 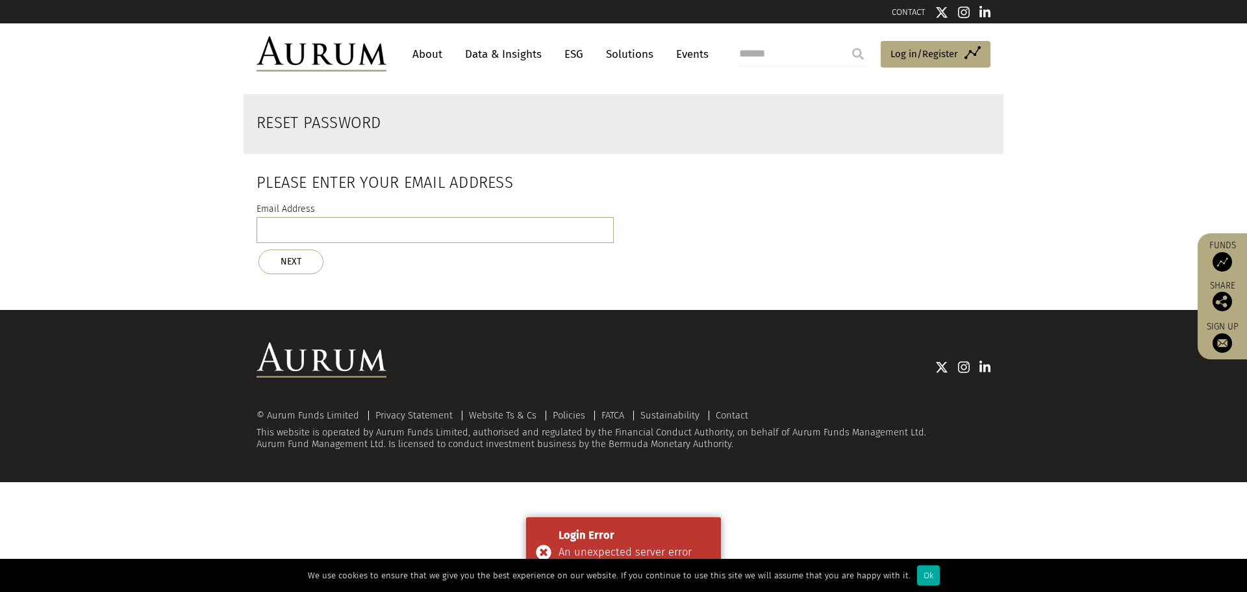 What do you see at coordinates (732, 415) in the screenshot?
I see `a: Contact` at bounding box center [732, 415].